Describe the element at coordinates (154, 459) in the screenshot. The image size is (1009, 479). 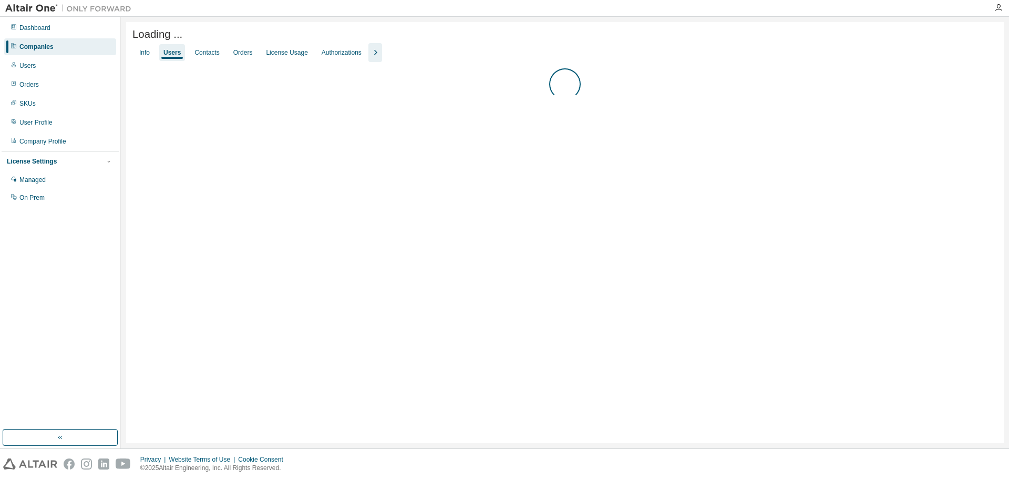
I see `div: Privacy` at that location.